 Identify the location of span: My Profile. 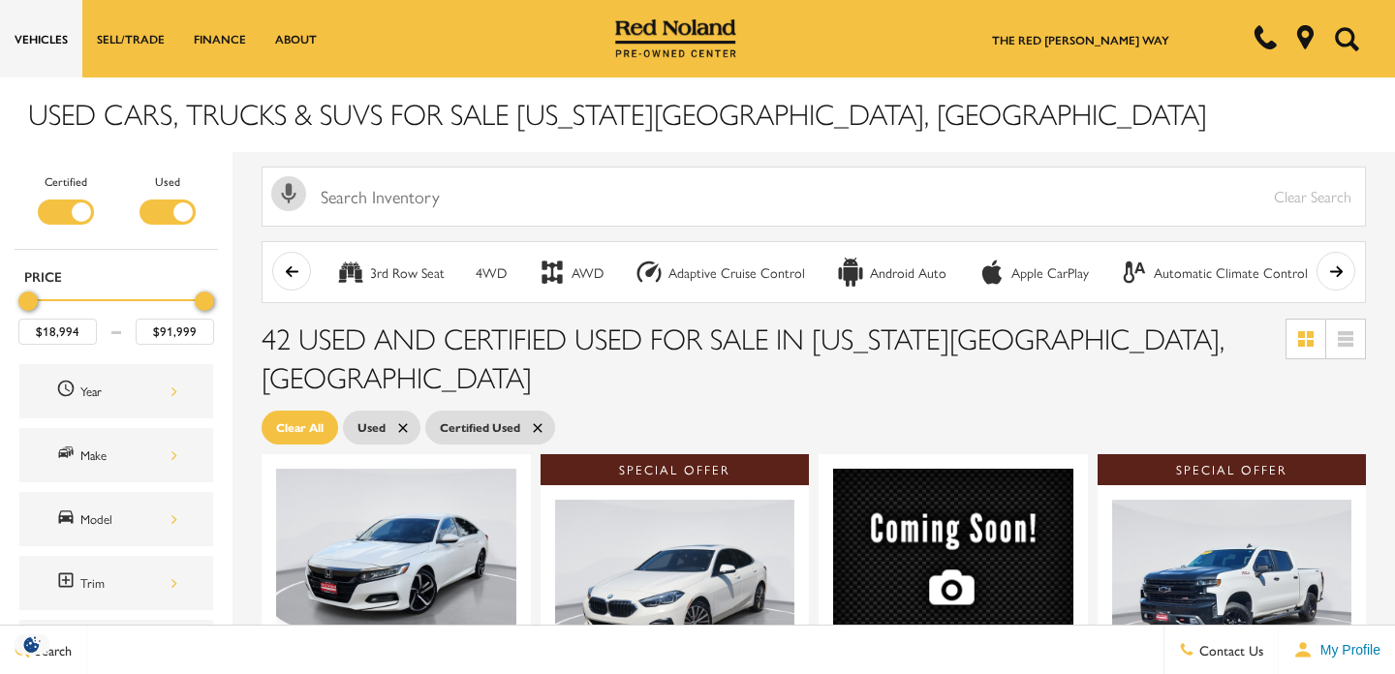
(1346, 650).